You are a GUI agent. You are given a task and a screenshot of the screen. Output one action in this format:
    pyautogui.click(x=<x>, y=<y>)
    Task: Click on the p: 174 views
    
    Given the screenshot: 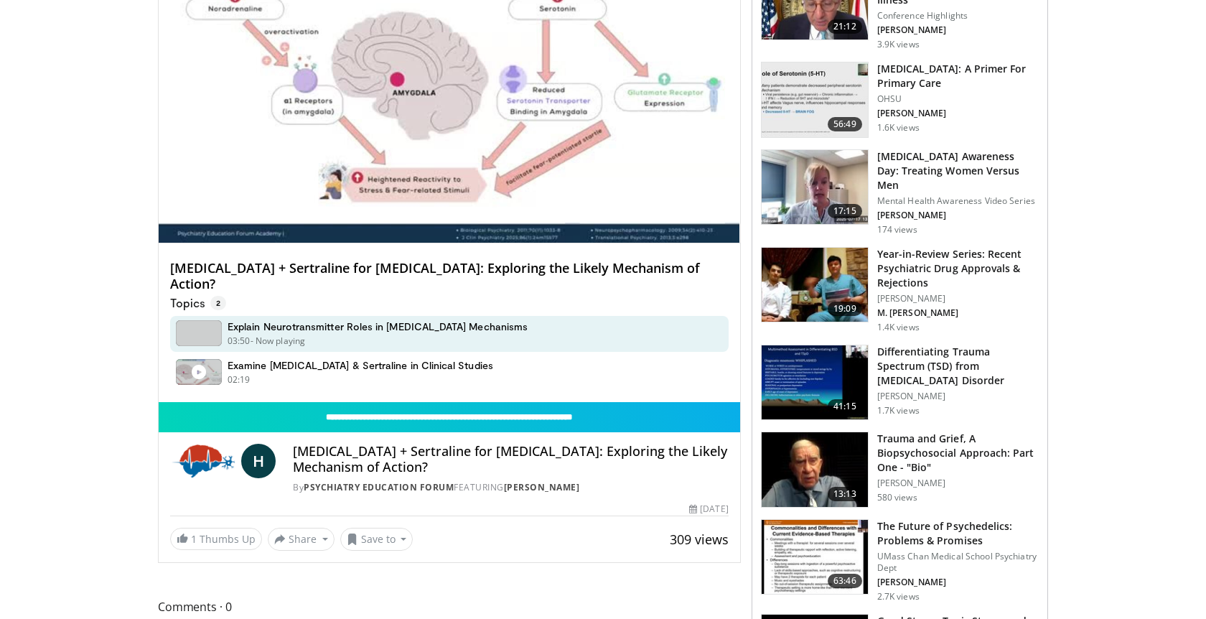 What is the action you would take?
    pyautogui.click(x=897, y=230)
    